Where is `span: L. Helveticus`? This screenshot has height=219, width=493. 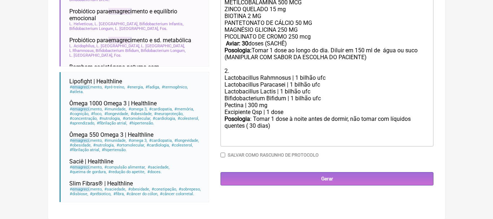 span: L. Helveticus is located at coordinates (81, 24).